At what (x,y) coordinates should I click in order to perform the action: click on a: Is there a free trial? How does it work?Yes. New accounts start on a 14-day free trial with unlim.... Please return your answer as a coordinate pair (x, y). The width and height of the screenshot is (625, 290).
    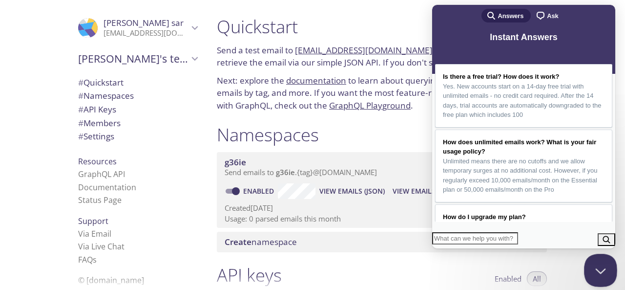
    Looking at the image, I should click on (91, 91).